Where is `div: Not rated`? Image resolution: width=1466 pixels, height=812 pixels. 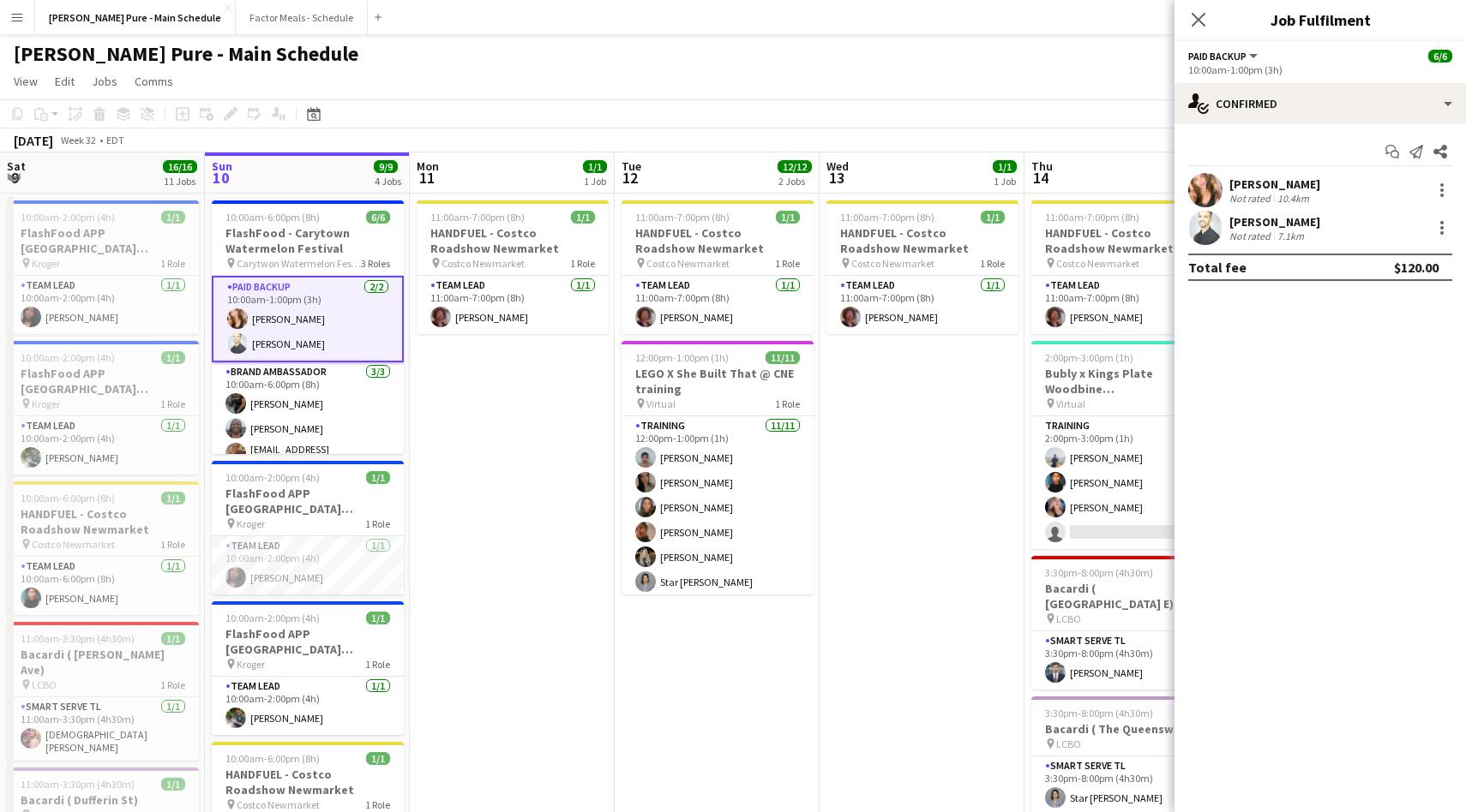
div: Not rated is located at coordinates (1252, 198).